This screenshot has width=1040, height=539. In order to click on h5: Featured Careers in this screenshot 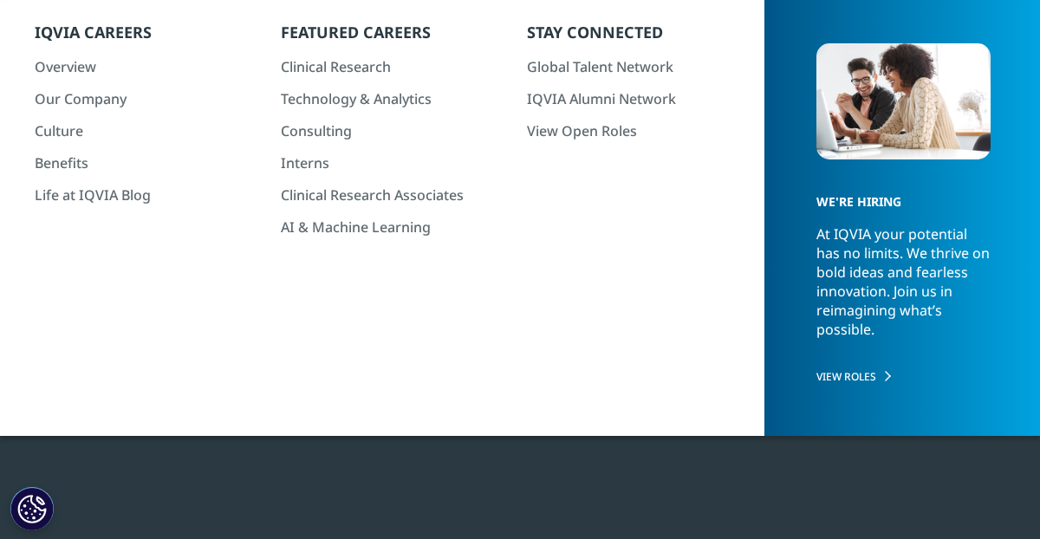, I will do `click(389, 39)`.